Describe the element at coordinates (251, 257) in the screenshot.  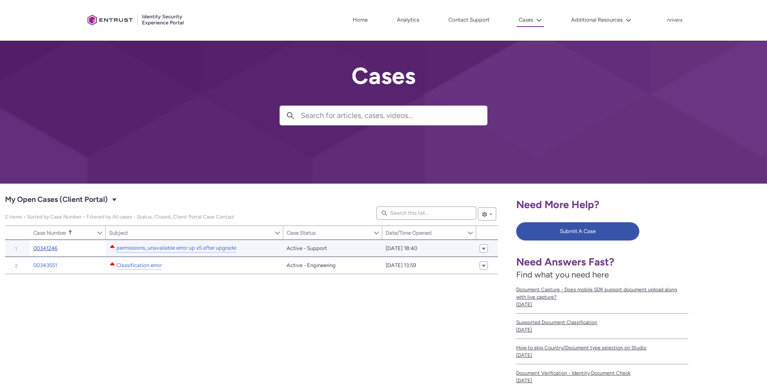
I see `table: My Open Cases (Client Portal)` at that location.